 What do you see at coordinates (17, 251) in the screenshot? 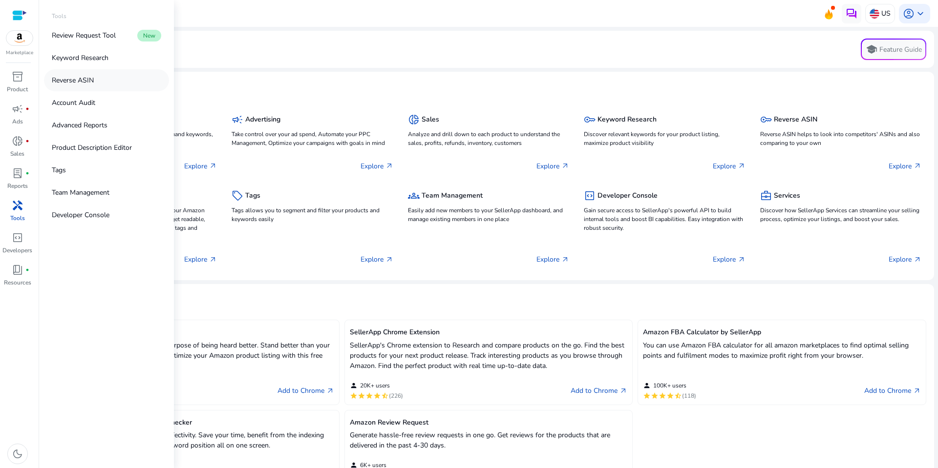
I see `p: Developers` at bounding box center [17, 251].